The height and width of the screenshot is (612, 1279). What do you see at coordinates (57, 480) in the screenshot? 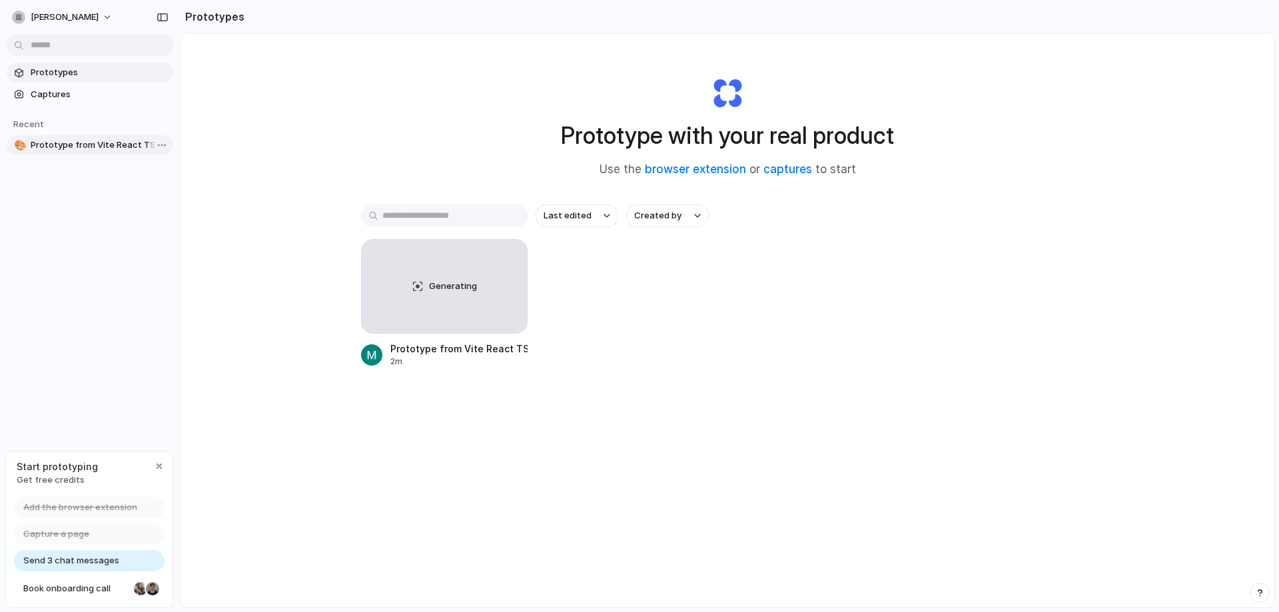
I see `span: Get free credits` at bounding box center [57, 480].